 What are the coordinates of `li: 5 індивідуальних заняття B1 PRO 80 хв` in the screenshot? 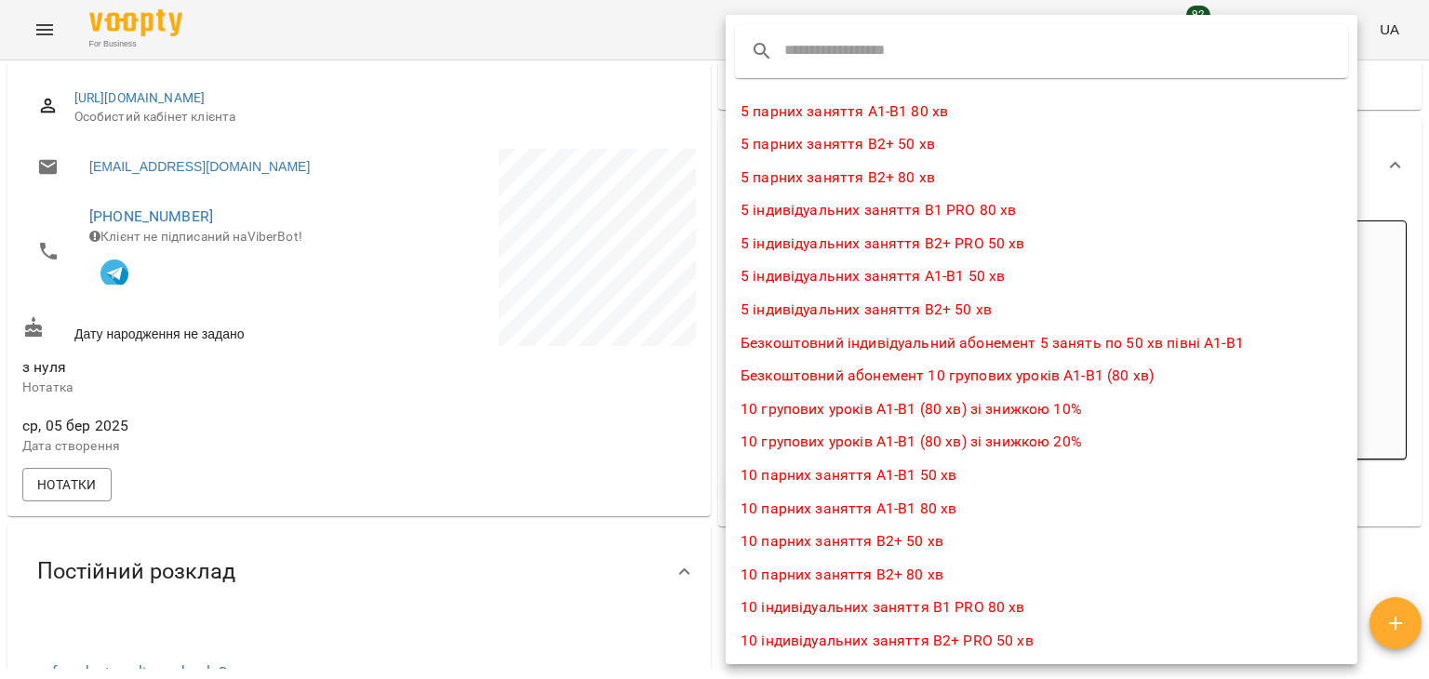 It's located at (1041, 210).